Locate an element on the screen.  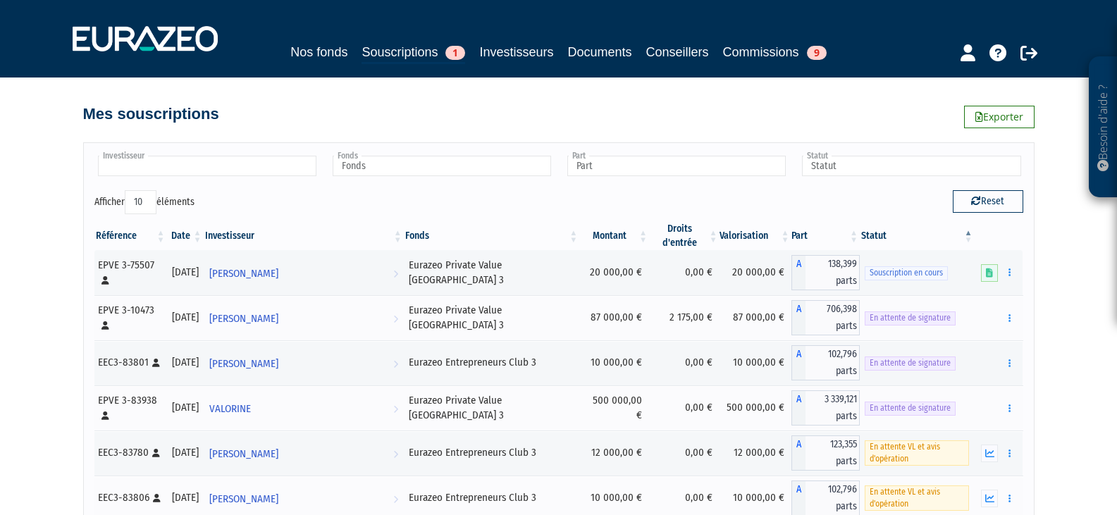
td: 2 175,00 € is located at coordinates (683, 318).